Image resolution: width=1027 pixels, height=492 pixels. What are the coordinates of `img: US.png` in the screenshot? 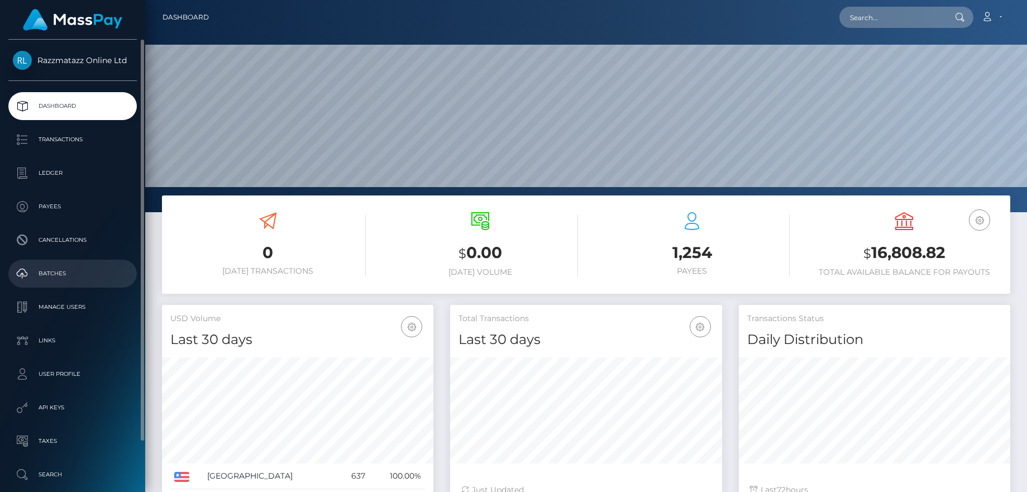 It's located at (182, 477).